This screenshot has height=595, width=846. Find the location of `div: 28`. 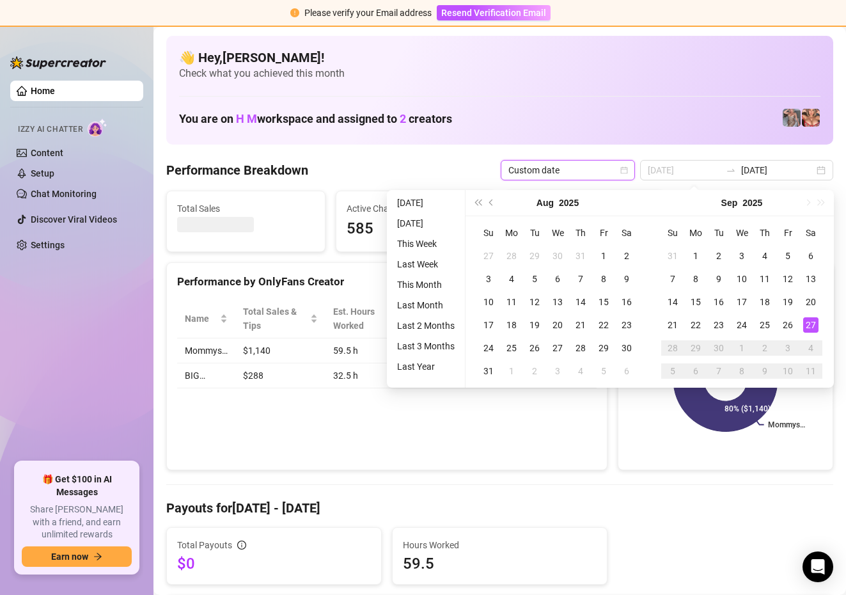

div: 28 is located at coordinates (673, 348).